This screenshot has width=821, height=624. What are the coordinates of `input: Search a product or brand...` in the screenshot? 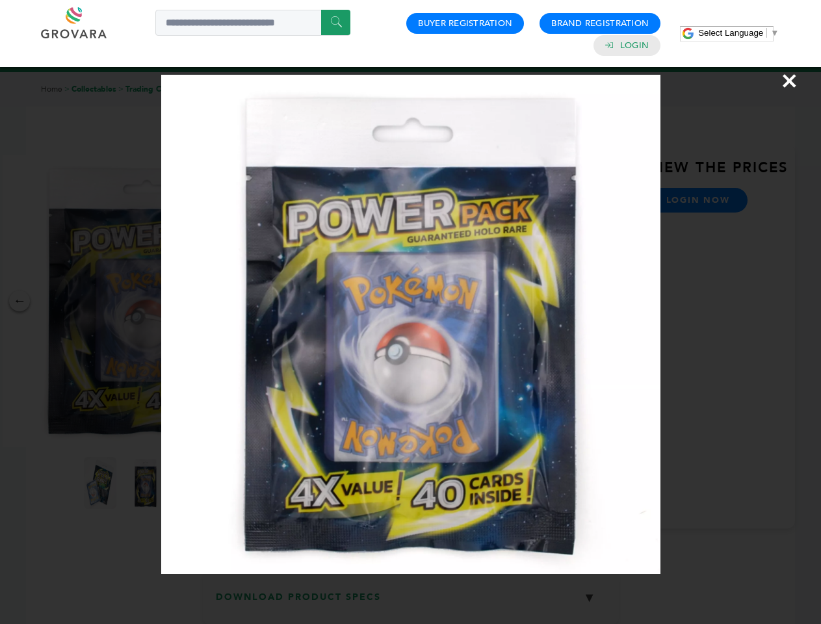 It's located at (253, 23).